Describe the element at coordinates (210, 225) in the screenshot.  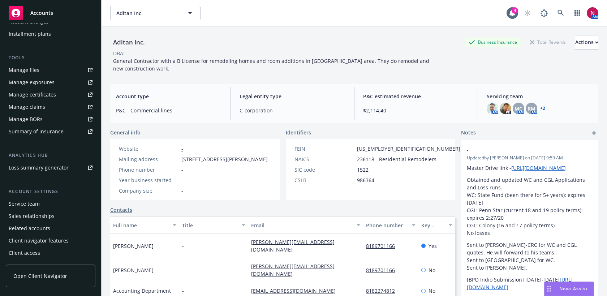
I see `div: Title` at that location.